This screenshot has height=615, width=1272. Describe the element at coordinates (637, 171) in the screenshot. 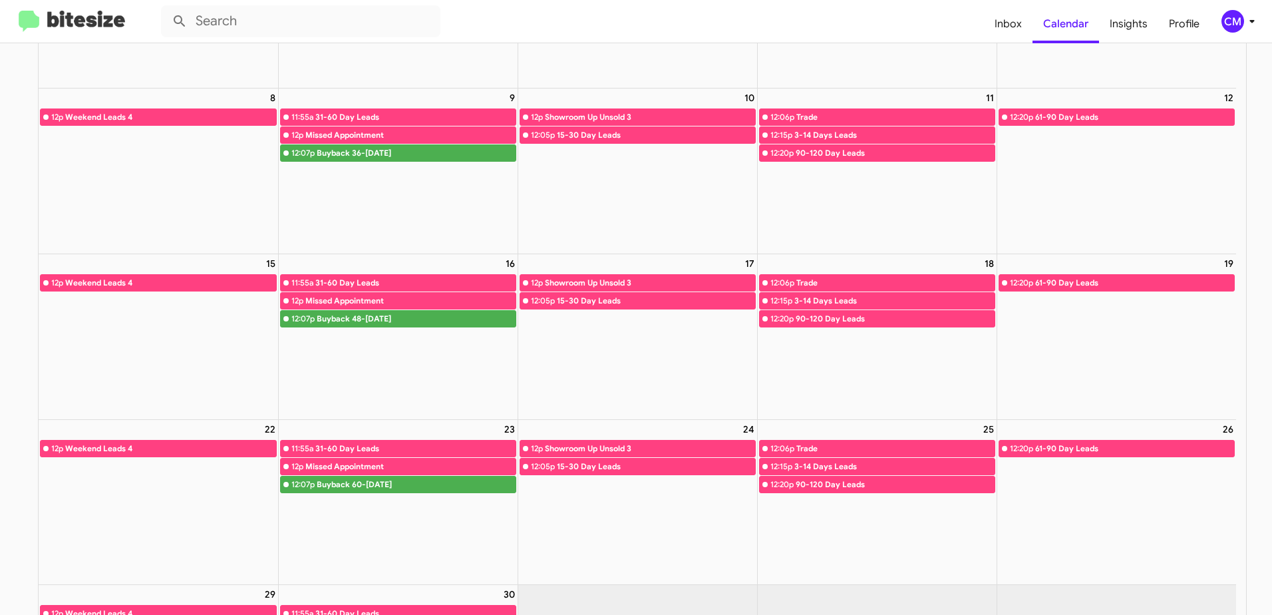

I see `td: September 10, 2025` at that location.